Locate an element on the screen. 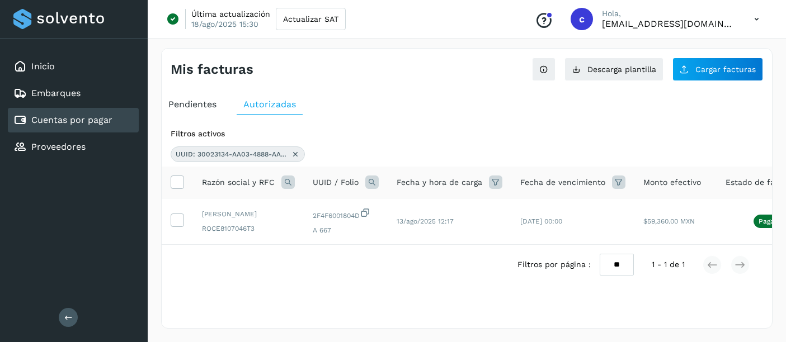 This screenshot has width=786, height=342. span: Fecha y hora de carga is located at coordinates (439, 182).